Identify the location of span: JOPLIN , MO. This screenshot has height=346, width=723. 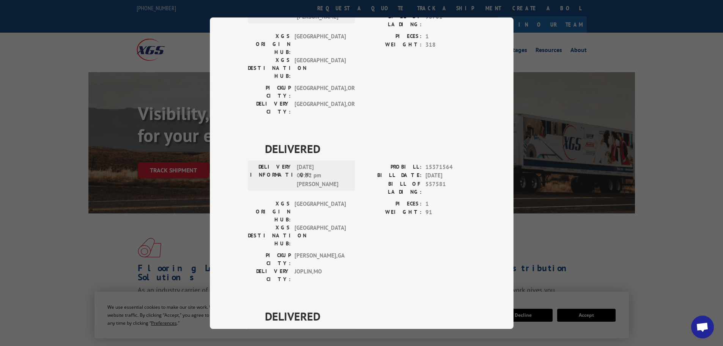
(320, 275).